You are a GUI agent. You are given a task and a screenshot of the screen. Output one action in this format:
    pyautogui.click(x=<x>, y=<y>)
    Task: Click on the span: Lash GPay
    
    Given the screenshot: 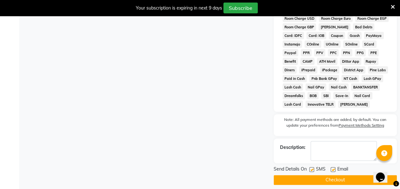 What is the action you would take?
    pyautogui.click(x=372, y=78)
    